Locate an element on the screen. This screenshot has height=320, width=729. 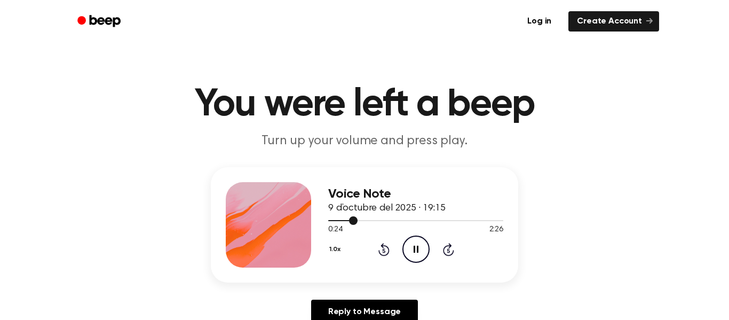
p: Turn up your volume and press play. is located at coordinates (365, 141).